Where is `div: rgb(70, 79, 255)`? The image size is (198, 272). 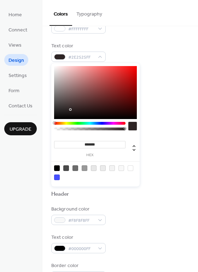 div: rgb(70, 79, 255) is located at coordinates (57, 177).